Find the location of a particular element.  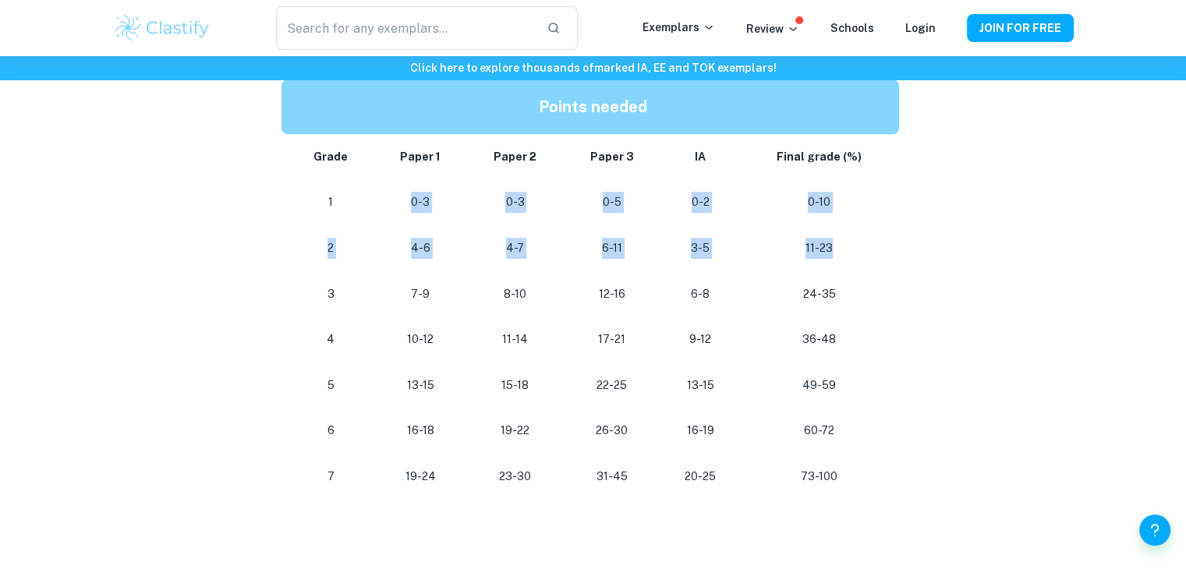

p: 23-30 is located at coordinates (515, 476).